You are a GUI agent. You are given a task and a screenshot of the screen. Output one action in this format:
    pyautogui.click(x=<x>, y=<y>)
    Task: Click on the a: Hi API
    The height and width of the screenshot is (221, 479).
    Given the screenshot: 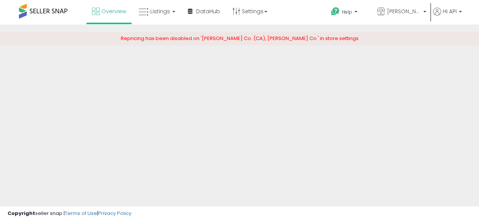 What is the action you would take?
    pyautogui.click(x=447, y=16)
    